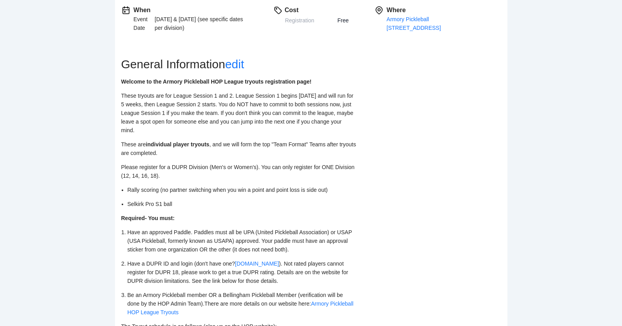 The height and width of the screenshot is (326, 622). I want to click on strong: Welcome to the Armory Pickleball HOP League tryouts registration page!, so click(216, 82).